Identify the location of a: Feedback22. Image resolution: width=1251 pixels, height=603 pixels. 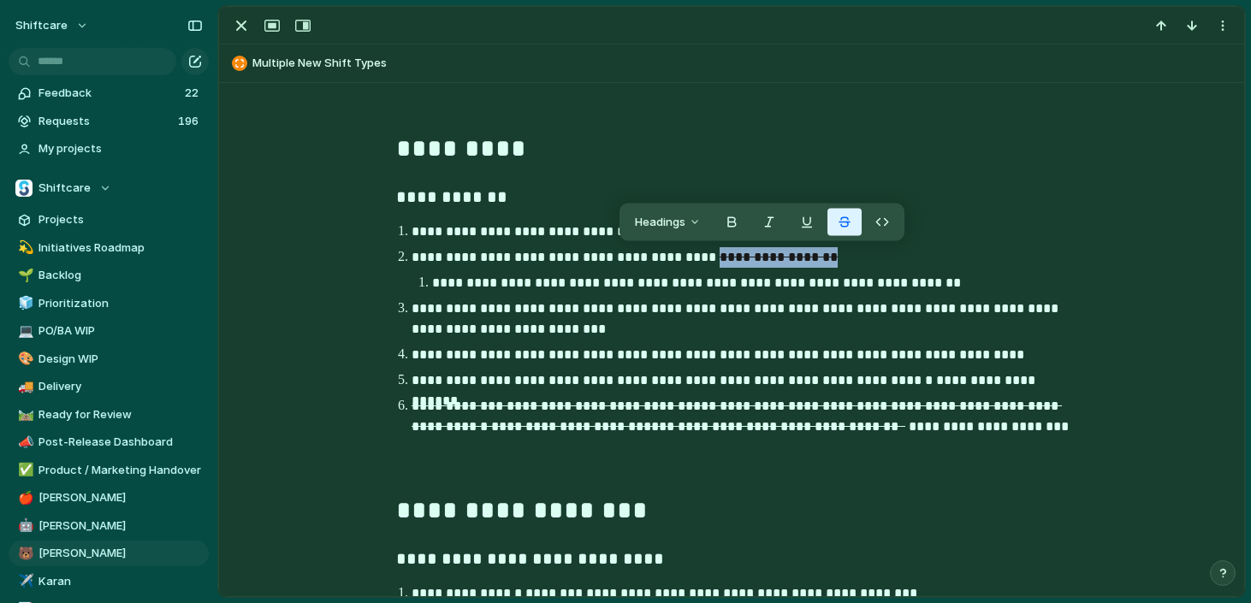
(109, 93).